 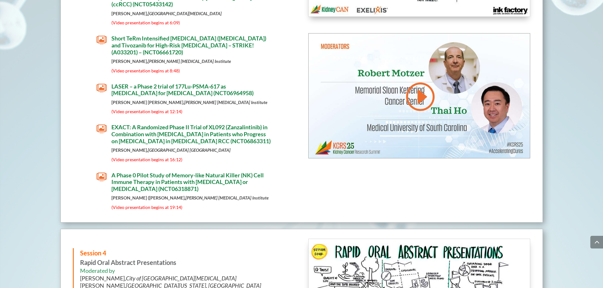 What do you see at coordinates (147, 159) in the screenshot?
I see `span: (Video presentation begins at 16:12)` at bounding box center [147, 159].